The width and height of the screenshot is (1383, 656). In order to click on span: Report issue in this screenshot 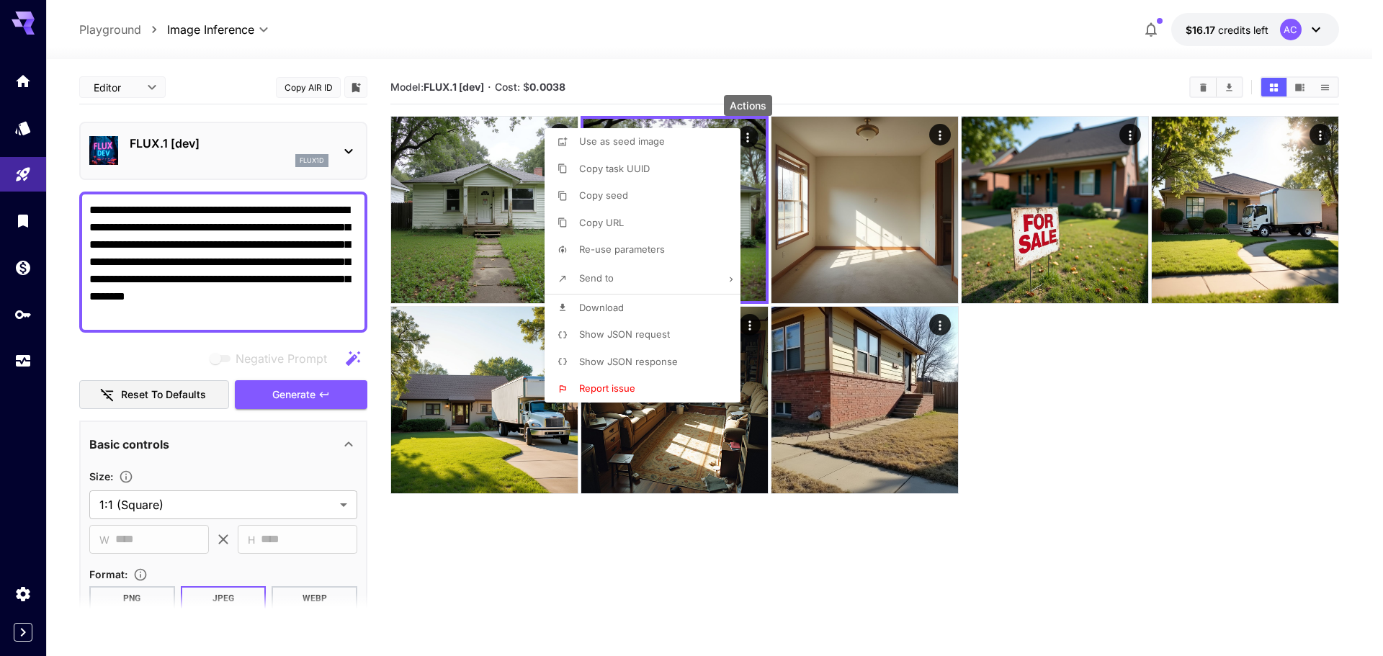, I will do `click(607, 388)`.